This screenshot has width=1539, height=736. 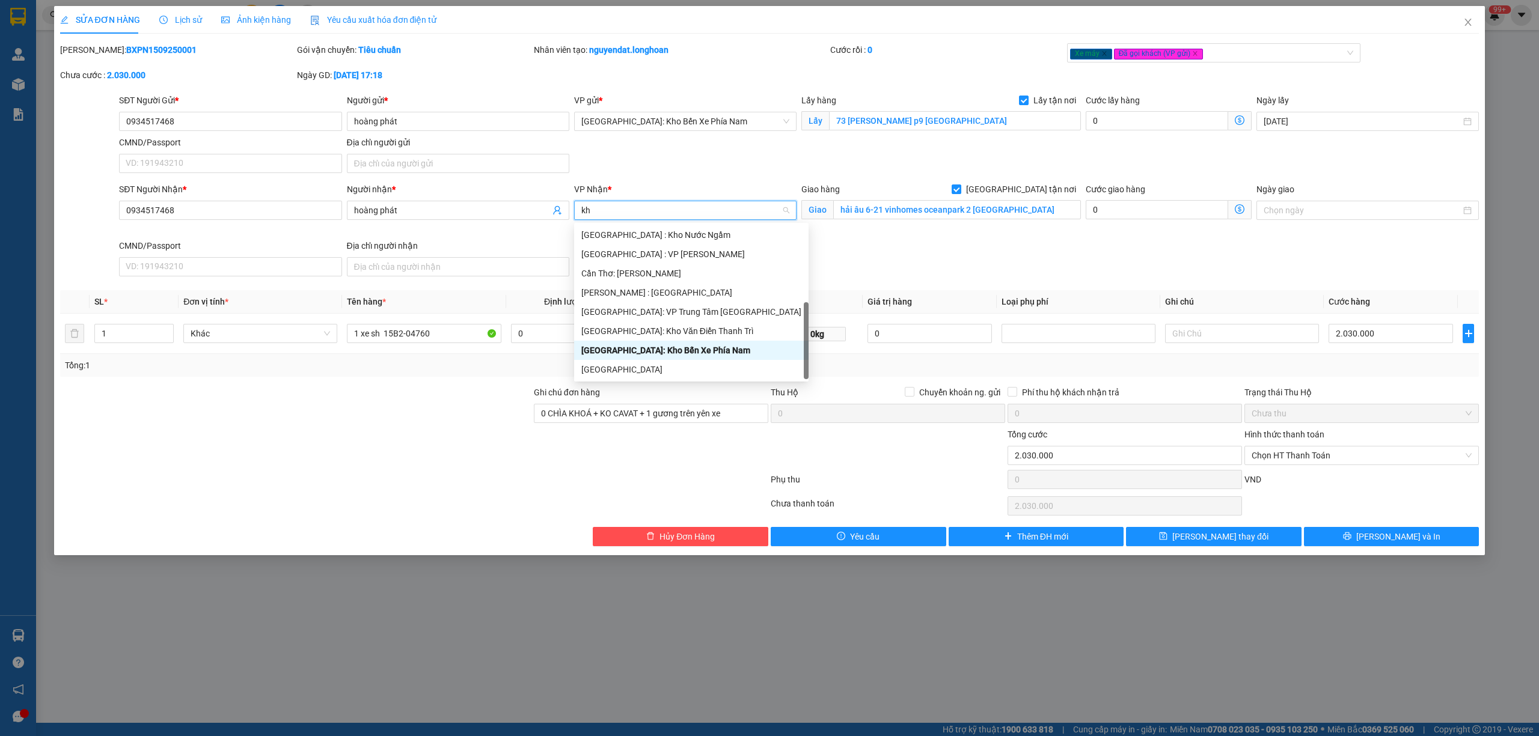 I want to click on input: Lấy tận nơi, so click(x=954, y=121).